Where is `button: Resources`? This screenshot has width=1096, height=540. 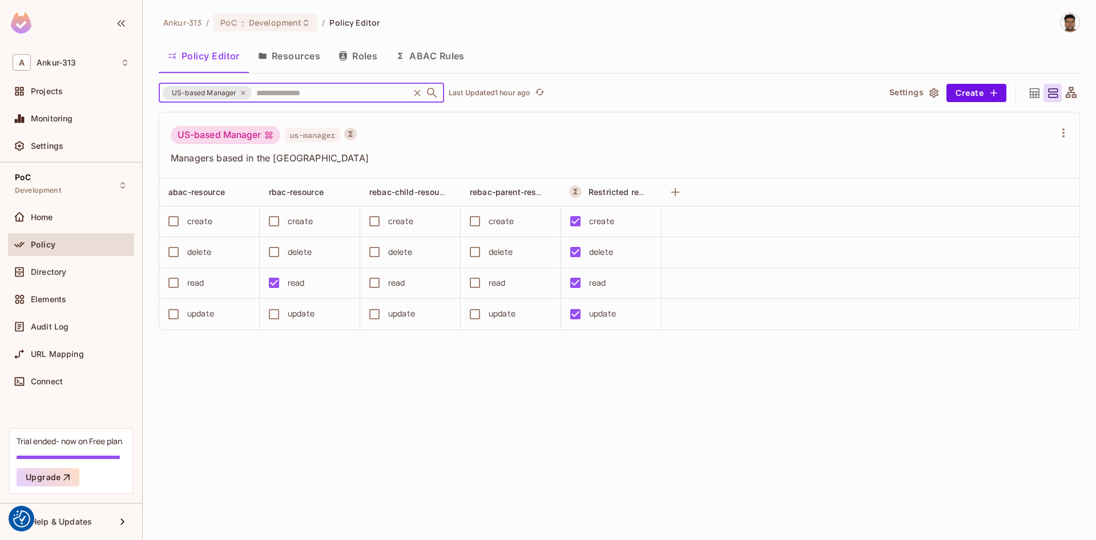
button: Resources is located at coordinates (289, 56).